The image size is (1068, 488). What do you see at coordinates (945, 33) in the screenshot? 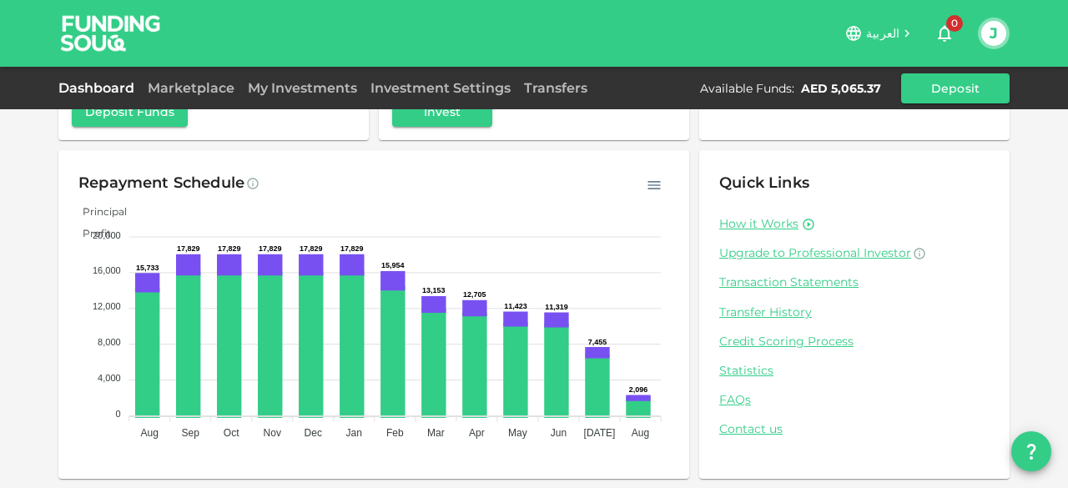
I see `button: 0` at bounding box center [945, 33].